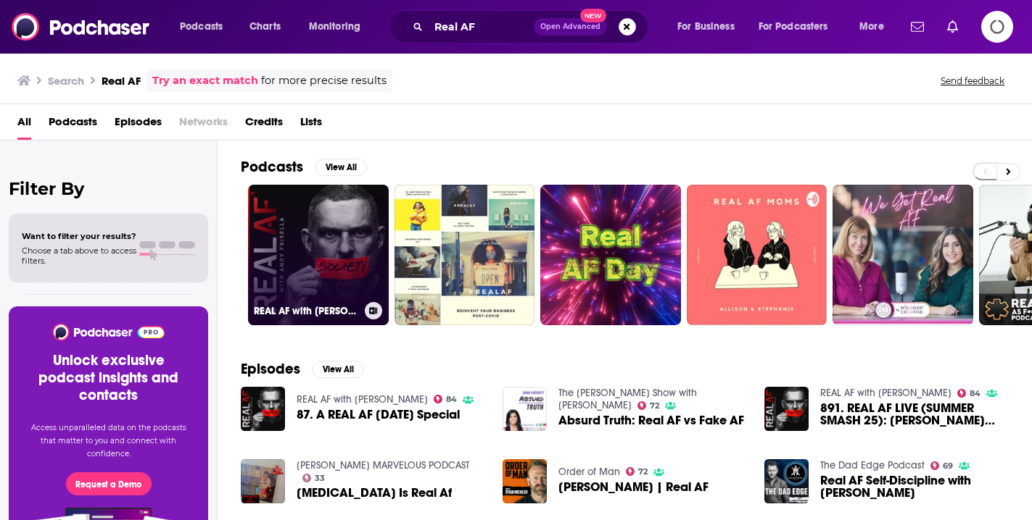  I want to click on span: 33, so click(320, 478).